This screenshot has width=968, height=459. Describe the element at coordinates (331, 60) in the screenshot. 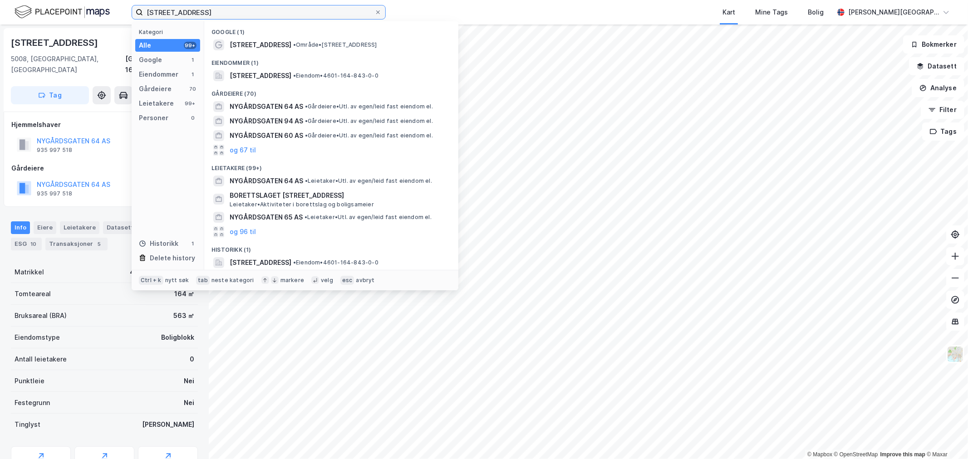

I see `div: Eiendommer (1)` at that location.